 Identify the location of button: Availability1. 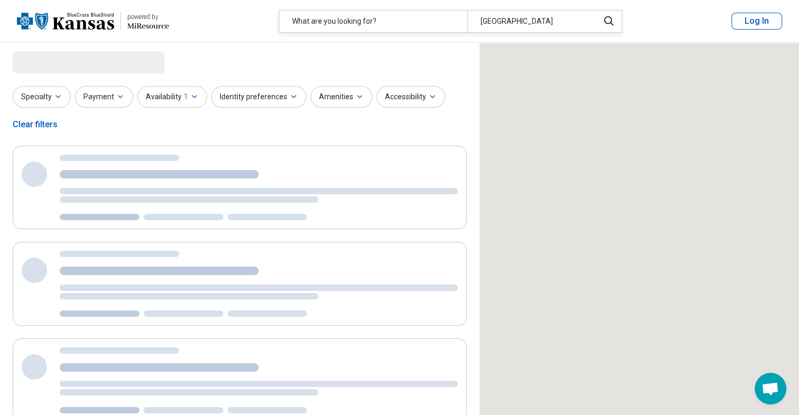
(172, 97).